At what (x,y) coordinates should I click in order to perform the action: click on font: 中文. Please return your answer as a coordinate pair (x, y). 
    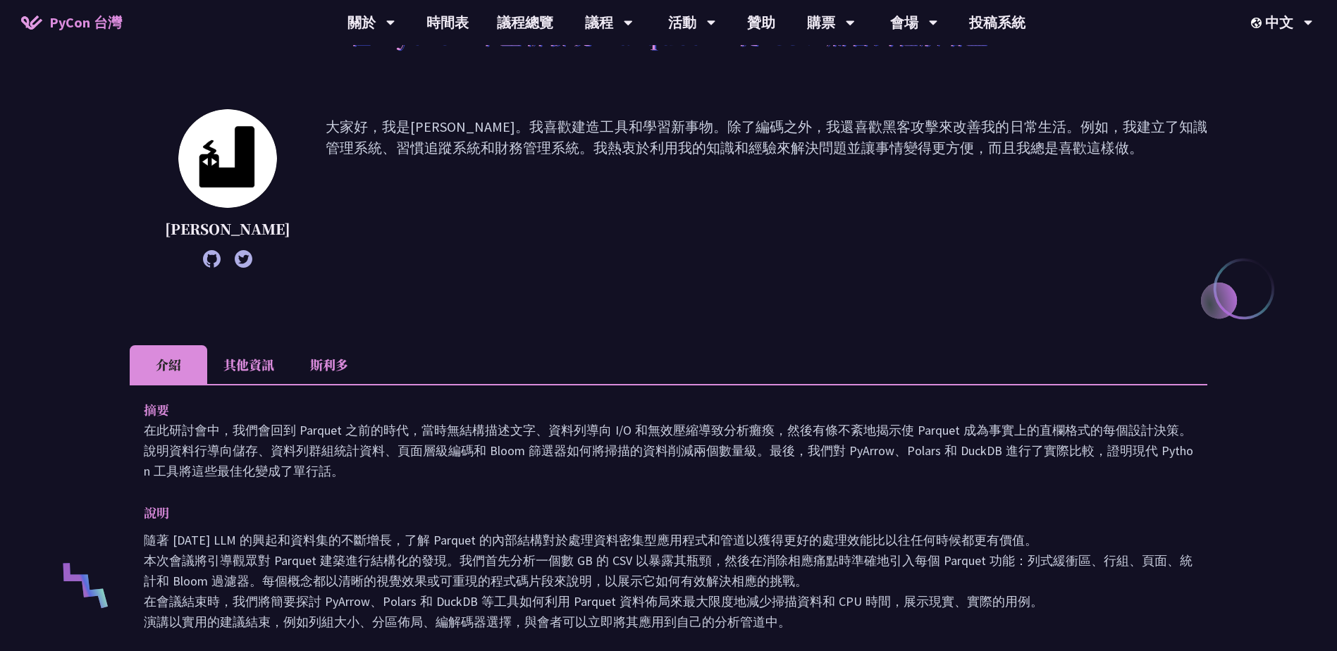
    Looking at the image, I should click on (1279, 23).